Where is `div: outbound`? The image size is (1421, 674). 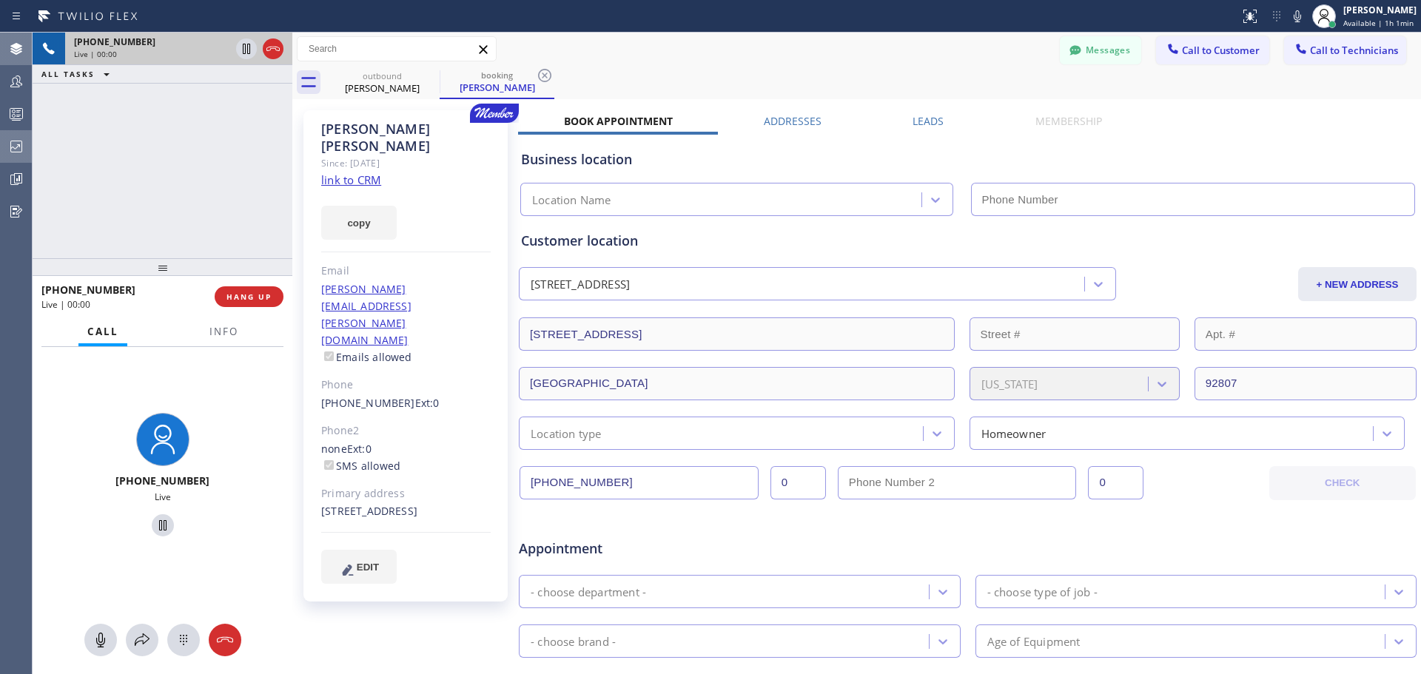 div: outbound is located at coordinates (382, 76).